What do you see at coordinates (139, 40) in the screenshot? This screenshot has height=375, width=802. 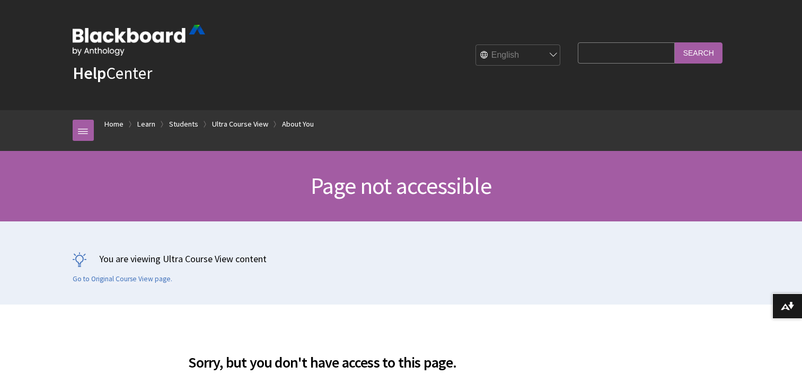 I see `img: Blackboard by Anthology` at bounding box center [139, 40].